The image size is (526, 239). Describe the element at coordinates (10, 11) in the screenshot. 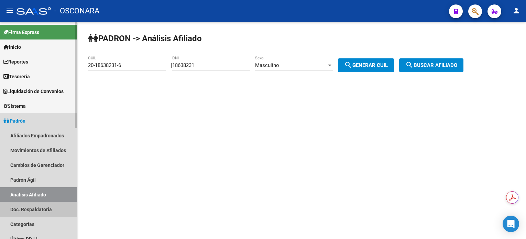

I see `mat-icon: menu` at that location.